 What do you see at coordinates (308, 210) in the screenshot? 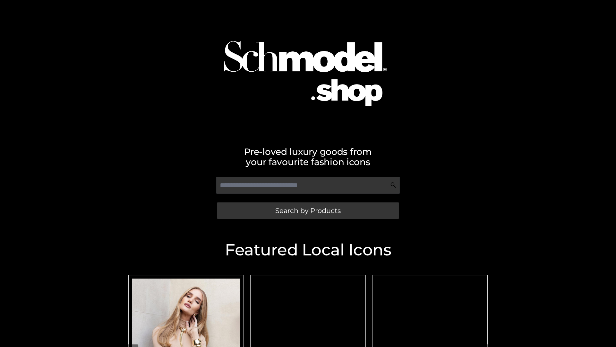
I see `span: Search by Products` at bounding box center [308, 210].